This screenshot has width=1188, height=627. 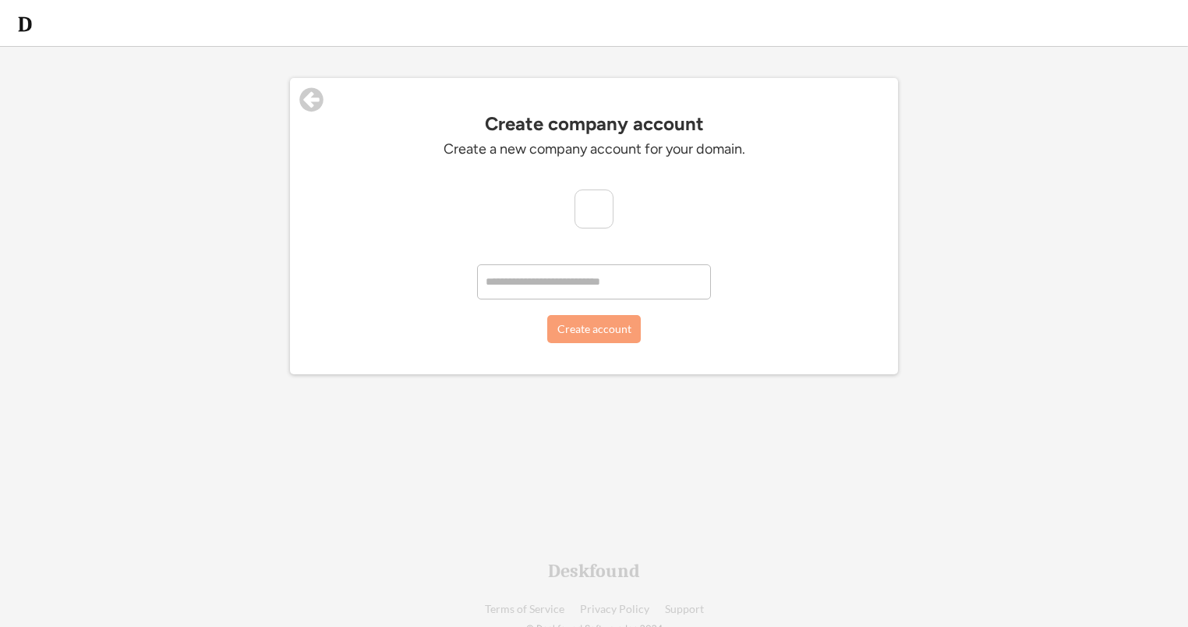 I want to click on div: Deskfound, so click(x=594, y=571).